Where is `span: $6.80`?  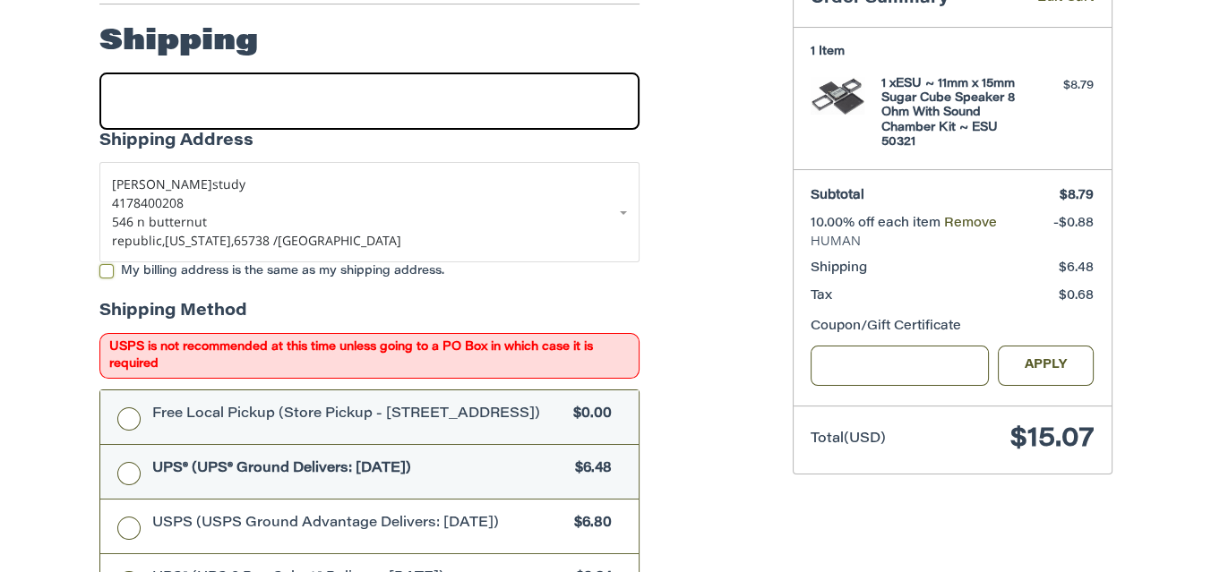
span: $6.80 is located at coordinates (589, 524).